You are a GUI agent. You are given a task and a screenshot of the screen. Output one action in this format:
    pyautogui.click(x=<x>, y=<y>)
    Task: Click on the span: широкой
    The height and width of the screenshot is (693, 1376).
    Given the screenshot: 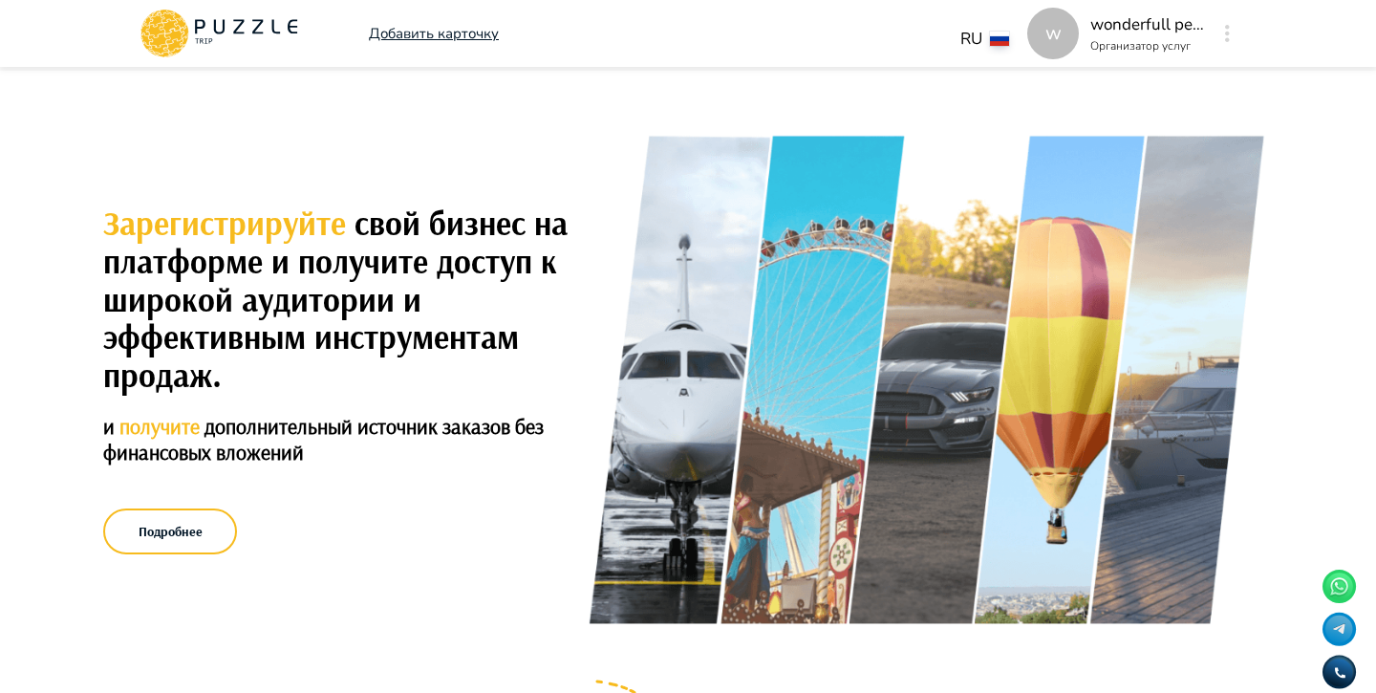 What is the action you would take?
    pyautogui.click(x=172, y=299)
    